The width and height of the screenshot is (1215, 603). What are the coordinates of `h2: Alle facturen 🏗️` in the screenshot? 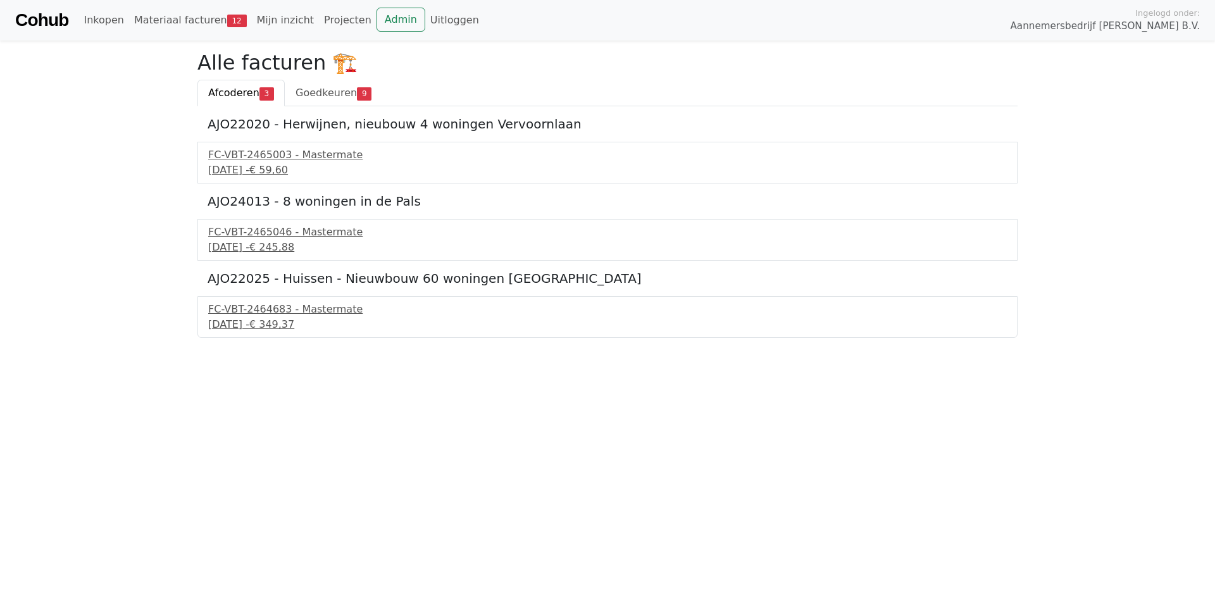 It's located at (608, 63).